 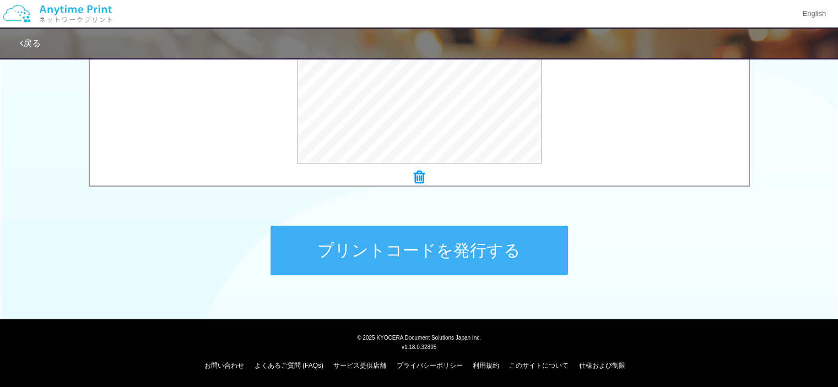 I want to click on a: 仕様および制限, so click(x=602, y=366).